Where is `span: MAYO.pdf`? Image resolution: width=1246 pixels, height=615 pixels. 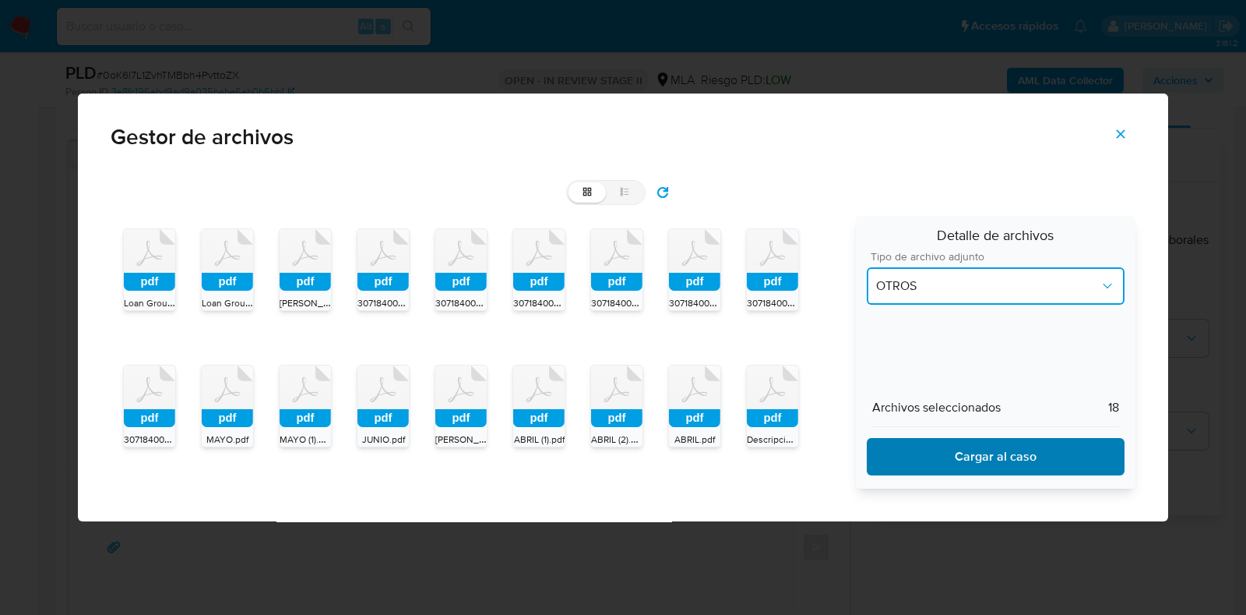 span: MAYO.pdf is located at coordinates (227, 439).